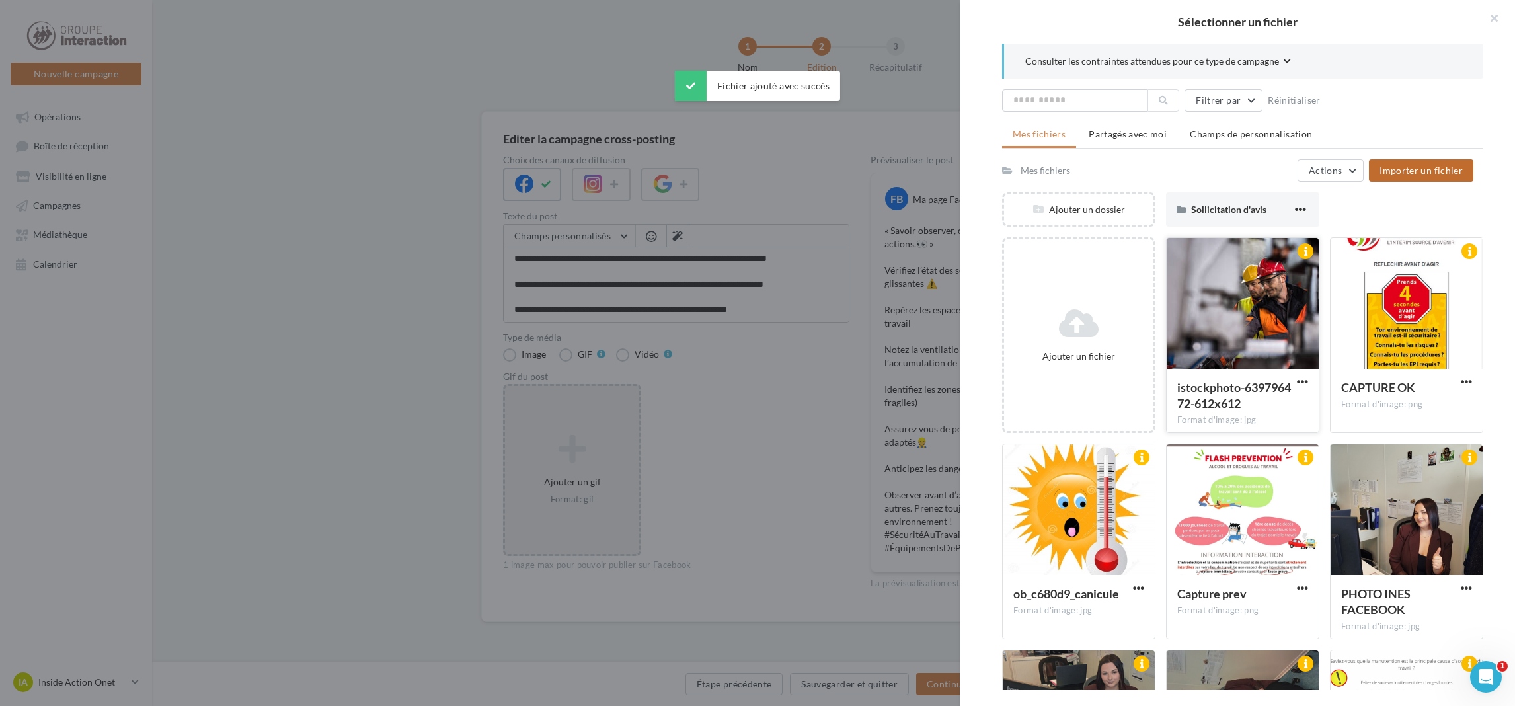 The image size is (1515, 706). Describe the element at coordinates (1237, 22) in the screenshot. I see `h2: Sélectionner un fichier` at that location.